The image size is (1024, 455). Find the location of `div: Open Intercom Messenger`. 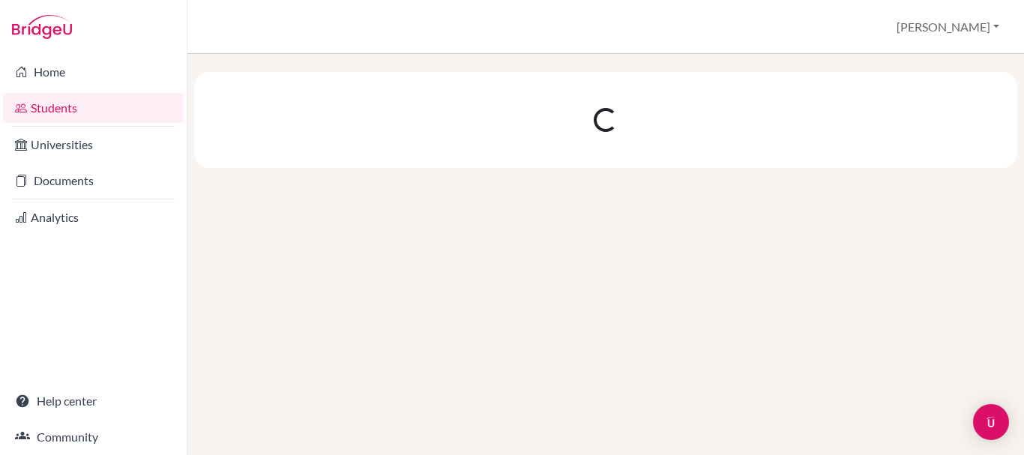

div: Open Intercom Messenger is located at coordinates (991, 422).